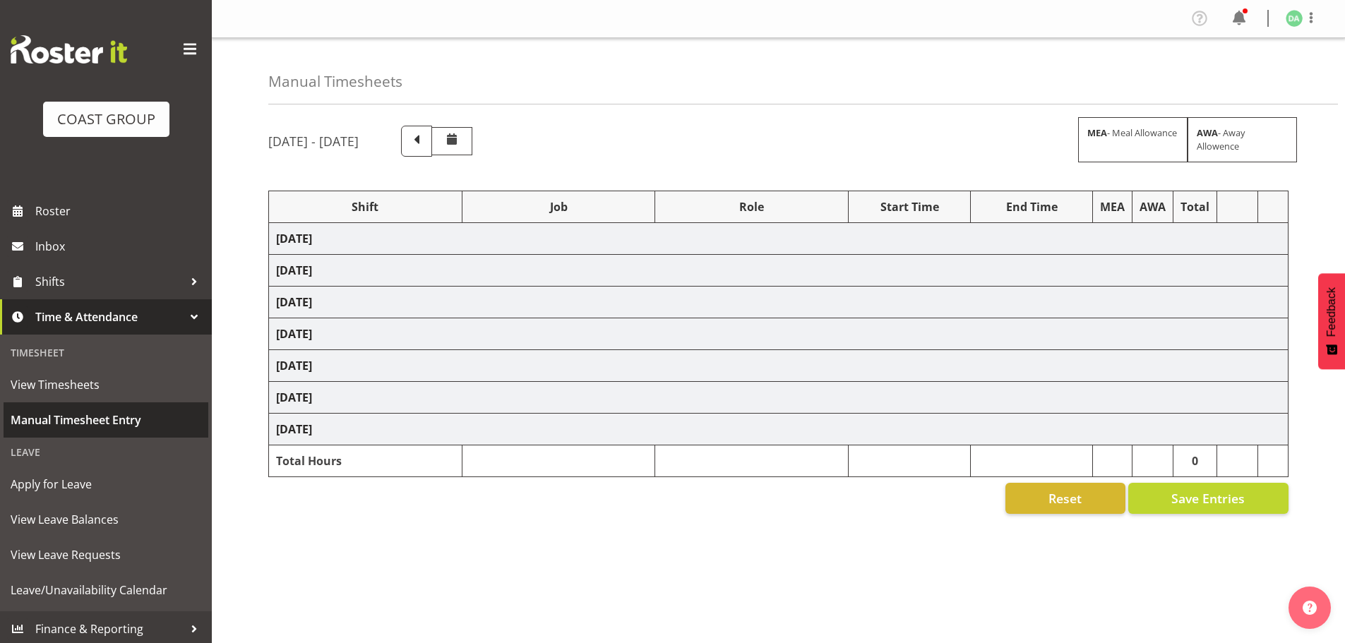  I want to click on div: COAST GROUP, so click(106, 119).